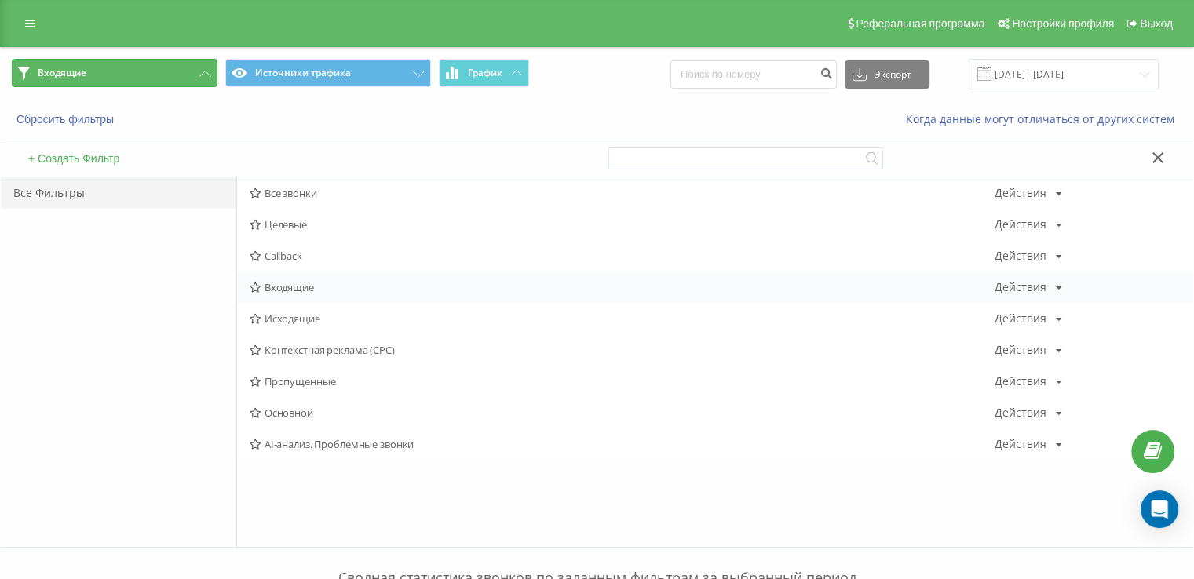  I want to click on button: Закрыть, so click(1158, 159).